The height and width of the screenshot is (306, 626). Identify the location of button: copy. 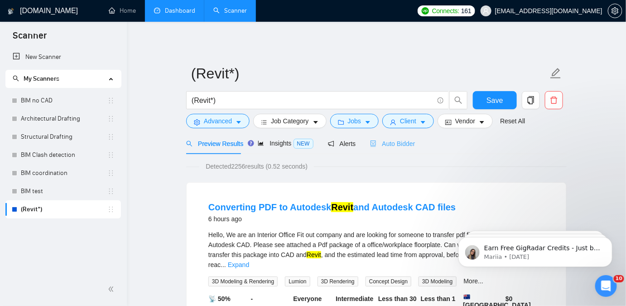
(531, 100).